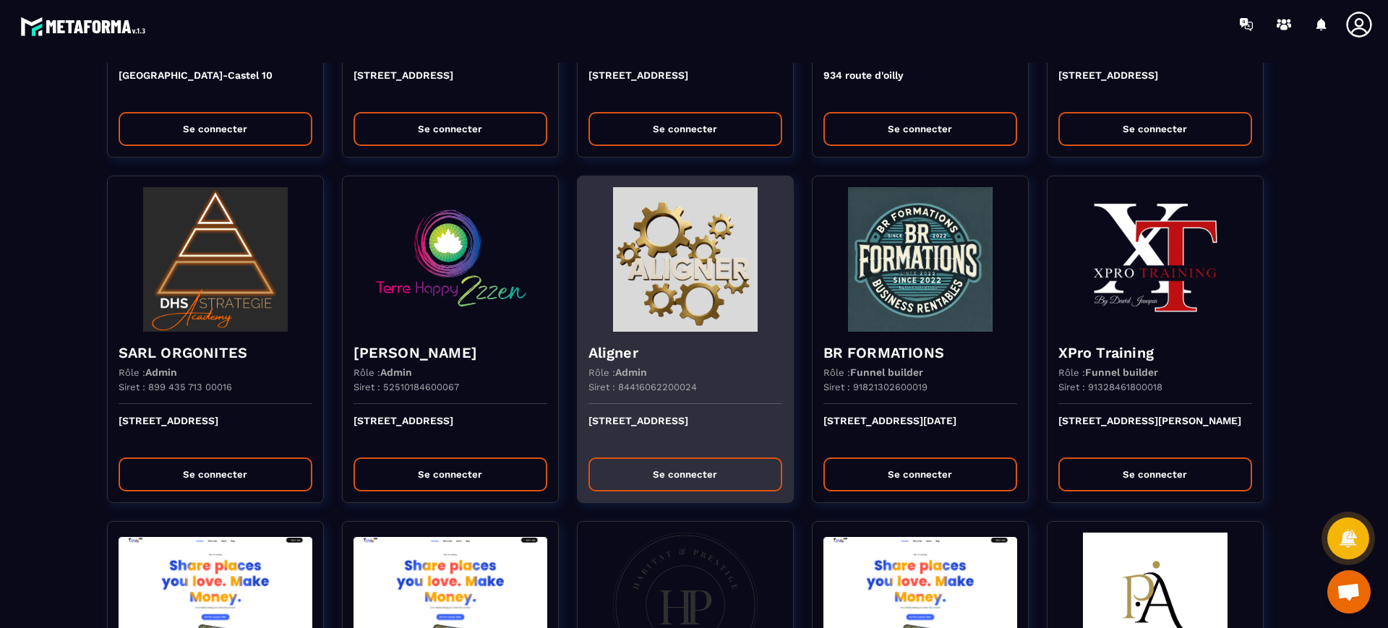 The height and width of the screenshot is (628, 1388). What do you see at coordinates (921, 85) in the screenshot?
I see `p: 934 route d'oilly` at bounding box center [921, 85].